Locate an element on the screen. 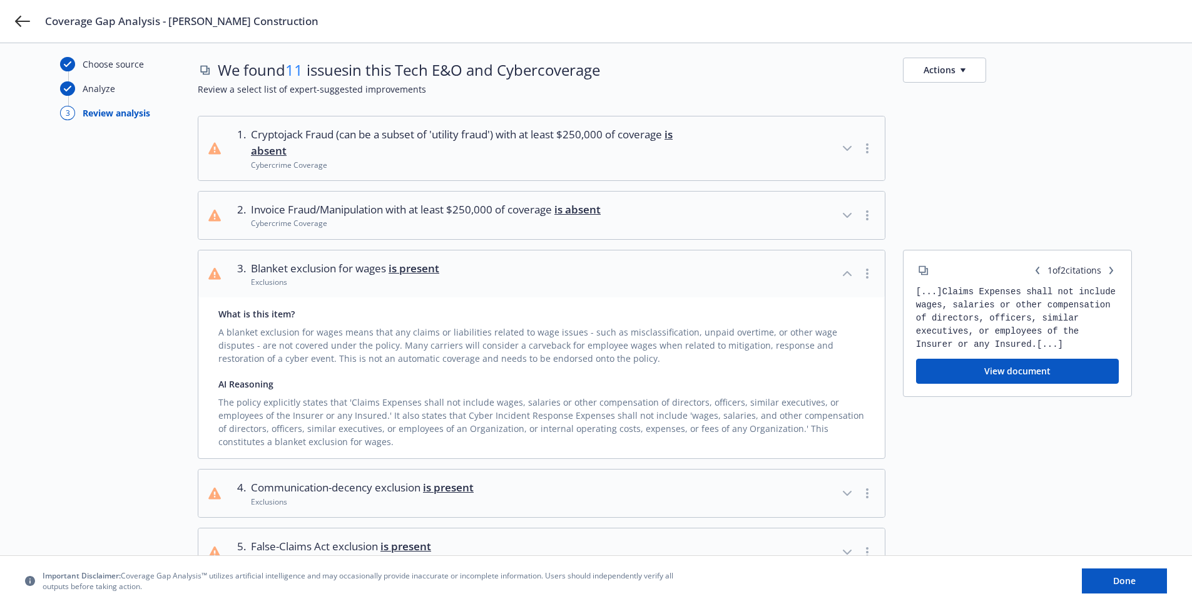 The image size is (1192, 606). div: Review analysis is located at coordinates (116, 113).